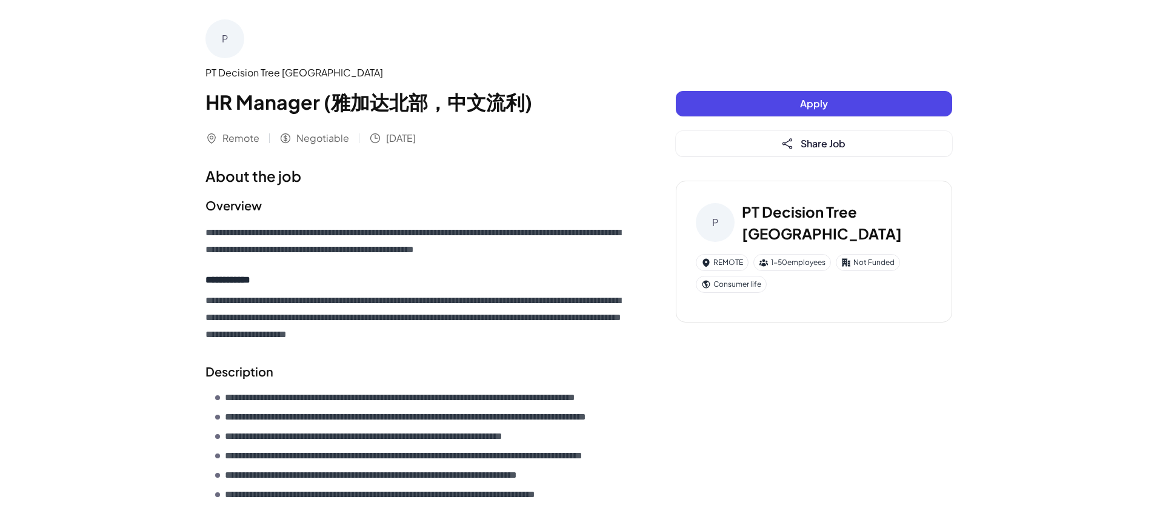 The image size is (1157, 522). What do you see at coordinates (731, 284) in the screenshot?
I see `div: Consumer life` at bounding box center [731, 284].